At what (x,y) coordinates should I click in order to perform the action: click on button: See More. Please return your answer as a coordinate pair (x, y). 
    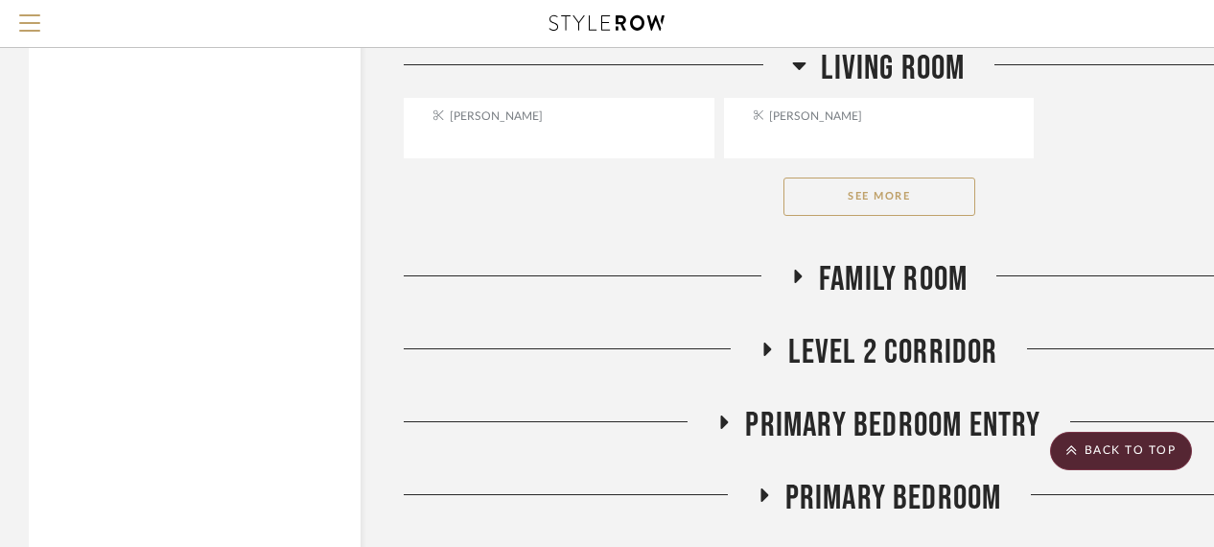
    Looking at the image, I should click on (880, 197).